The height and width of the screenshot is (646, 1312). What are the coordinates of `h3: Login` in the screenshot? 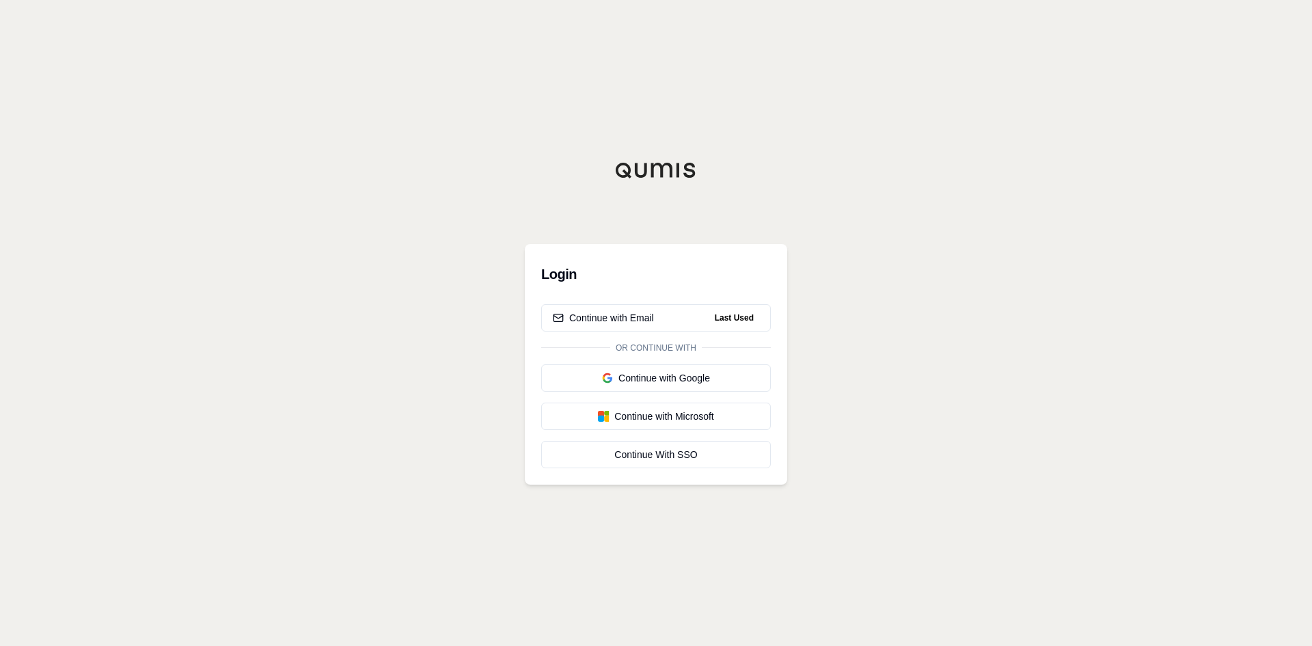 It's located at (656, 274).